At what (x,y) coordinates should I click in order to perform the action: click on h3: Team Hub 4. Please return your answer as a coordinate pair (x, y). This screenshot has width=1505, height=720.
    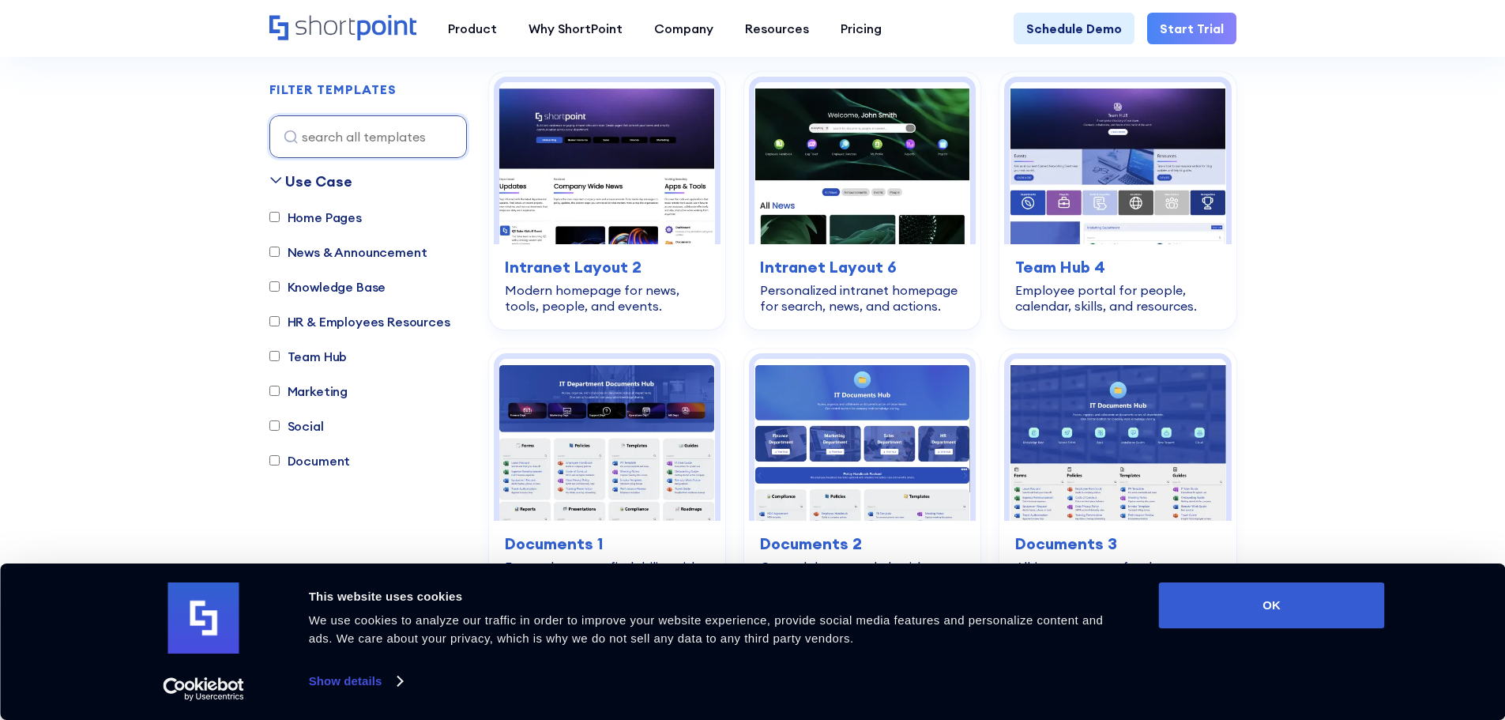
    Looking at the image, I should click on (1117, 267).